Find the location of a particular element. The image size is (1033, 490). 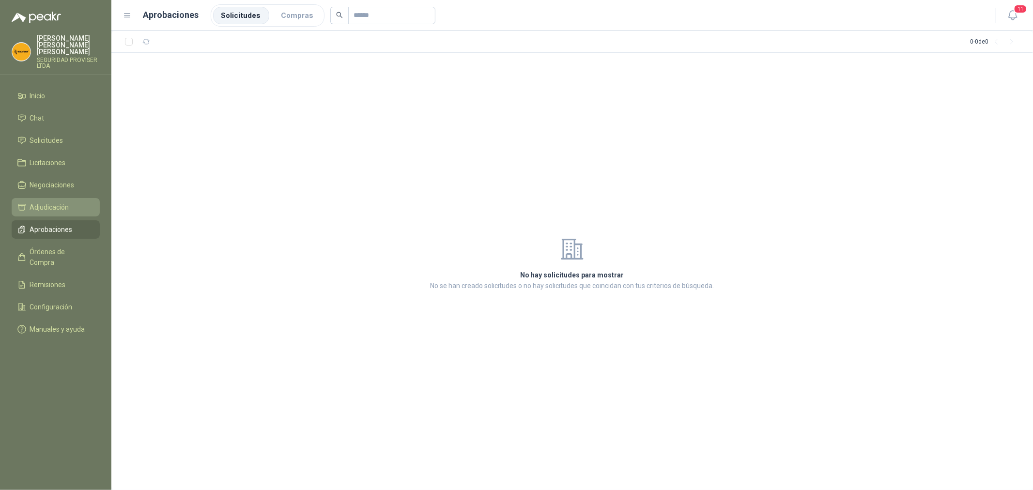

span: Órdenes de Compra is located at coordinates (60, 257).